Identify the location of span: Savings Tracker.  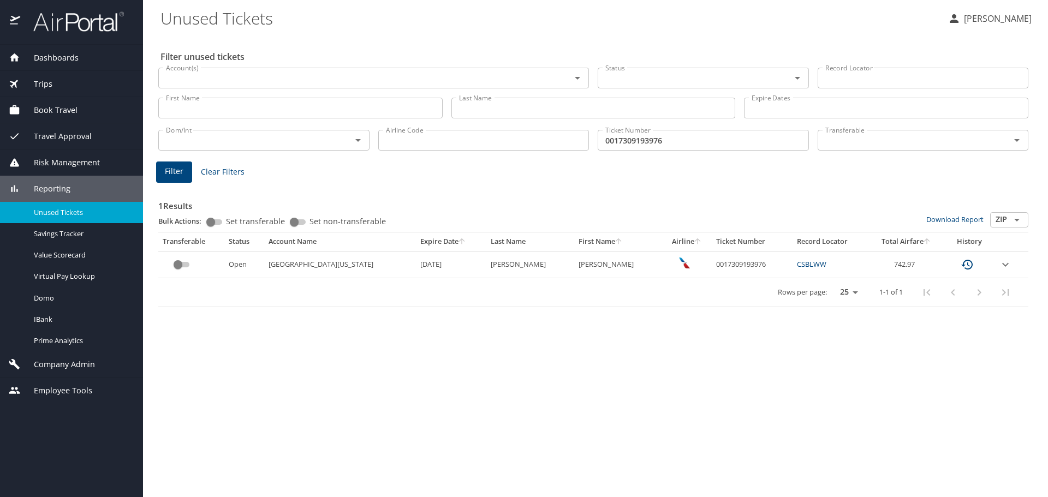
(82, 234).